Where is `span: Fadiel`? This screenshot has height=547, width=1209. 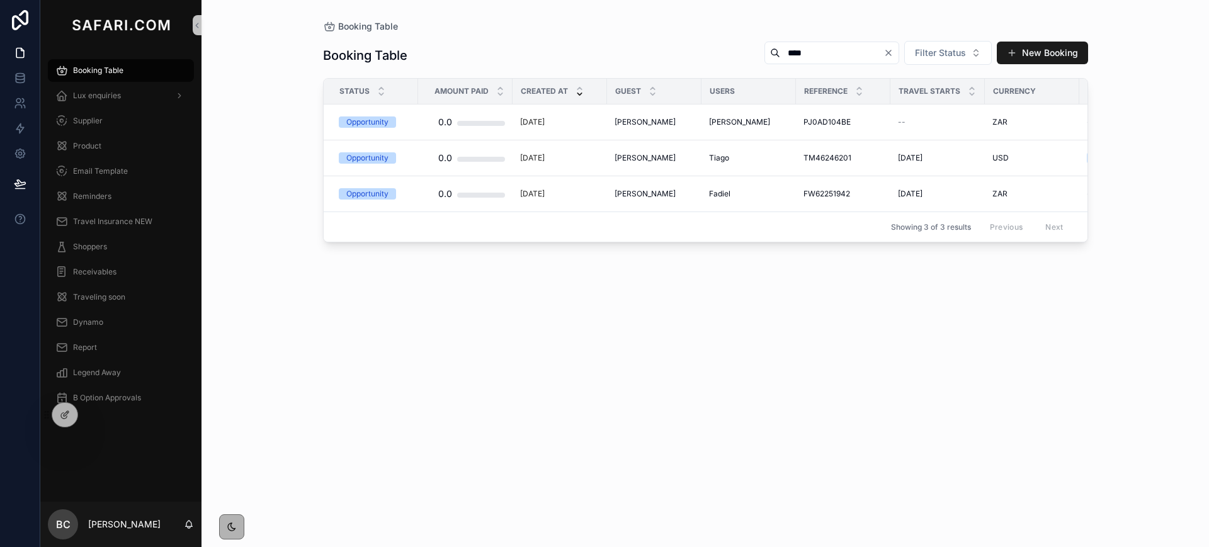 span: Fadiel is located at coordinates (720, 194).